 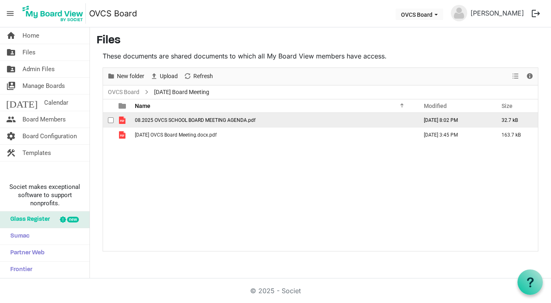 I want to click on span: Size, so click(x=507, y=106).